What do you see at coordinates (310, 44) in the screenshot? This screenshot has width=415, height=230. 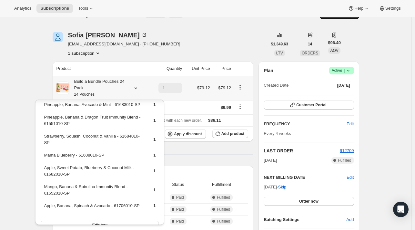 I see `button: 14` at bounding box center [310, 44].